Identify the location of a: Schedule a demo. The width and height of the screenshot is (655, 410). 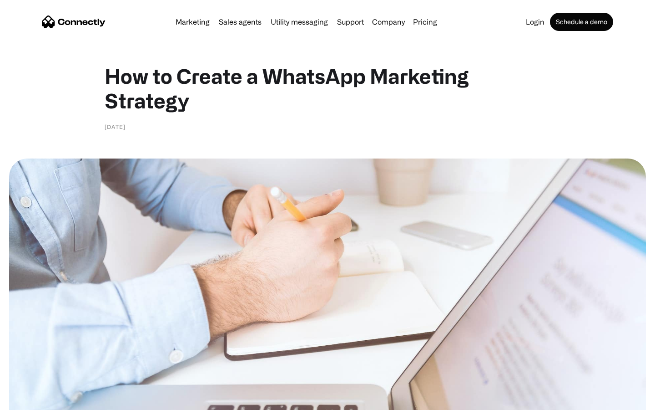
(582, 22).